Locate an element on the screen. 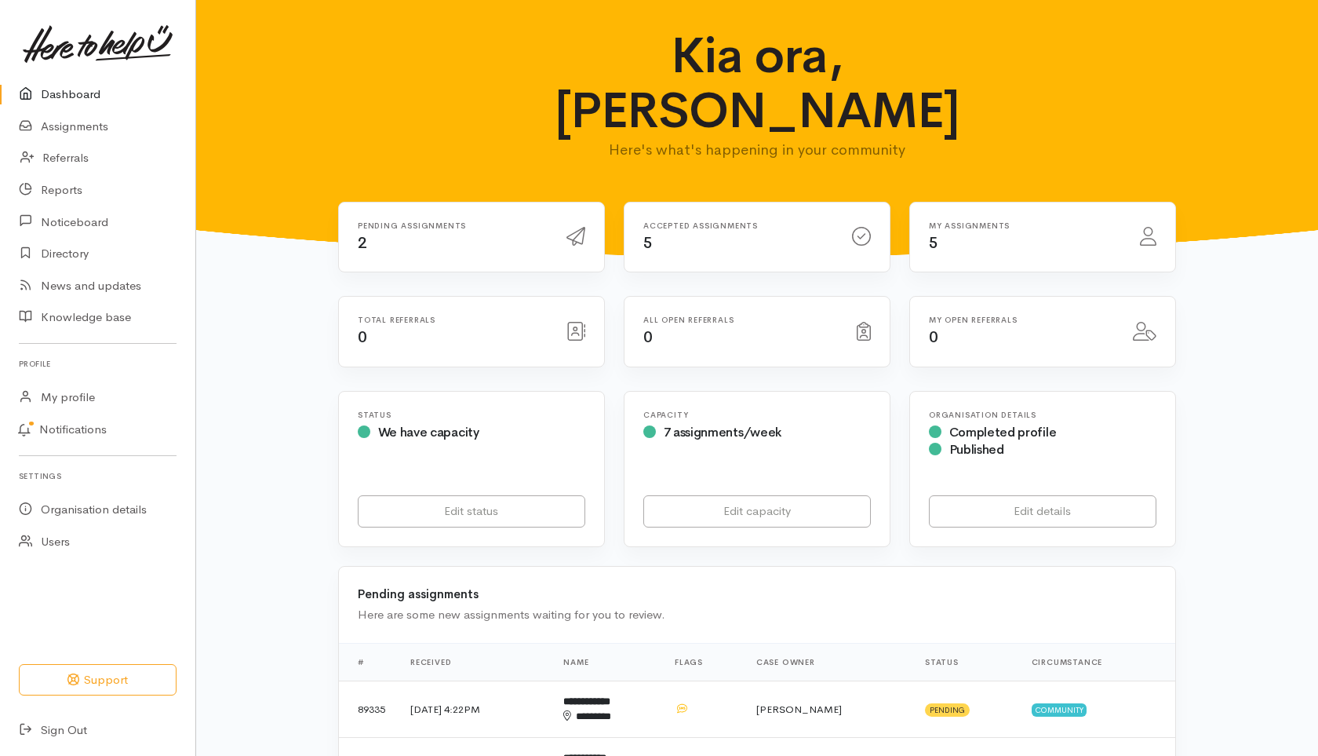  span: Completed profile is located at coordinates (1003, 432).